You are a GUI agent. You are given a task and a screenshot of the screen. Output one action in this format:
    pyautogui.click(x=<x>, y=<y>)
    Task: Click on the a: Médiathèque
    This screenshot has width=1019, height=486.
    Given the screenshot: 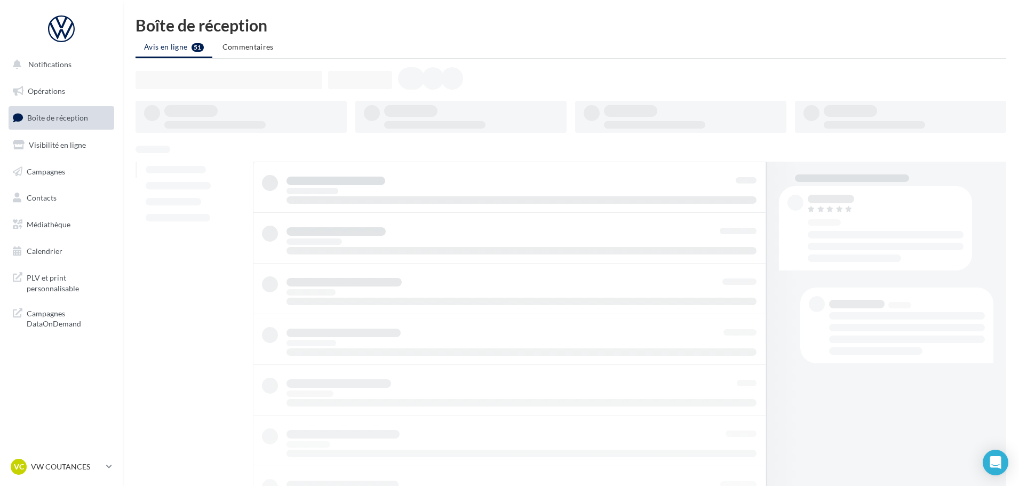 What is the action you would take?
    pyautogui.click(x=61, y=225)
    